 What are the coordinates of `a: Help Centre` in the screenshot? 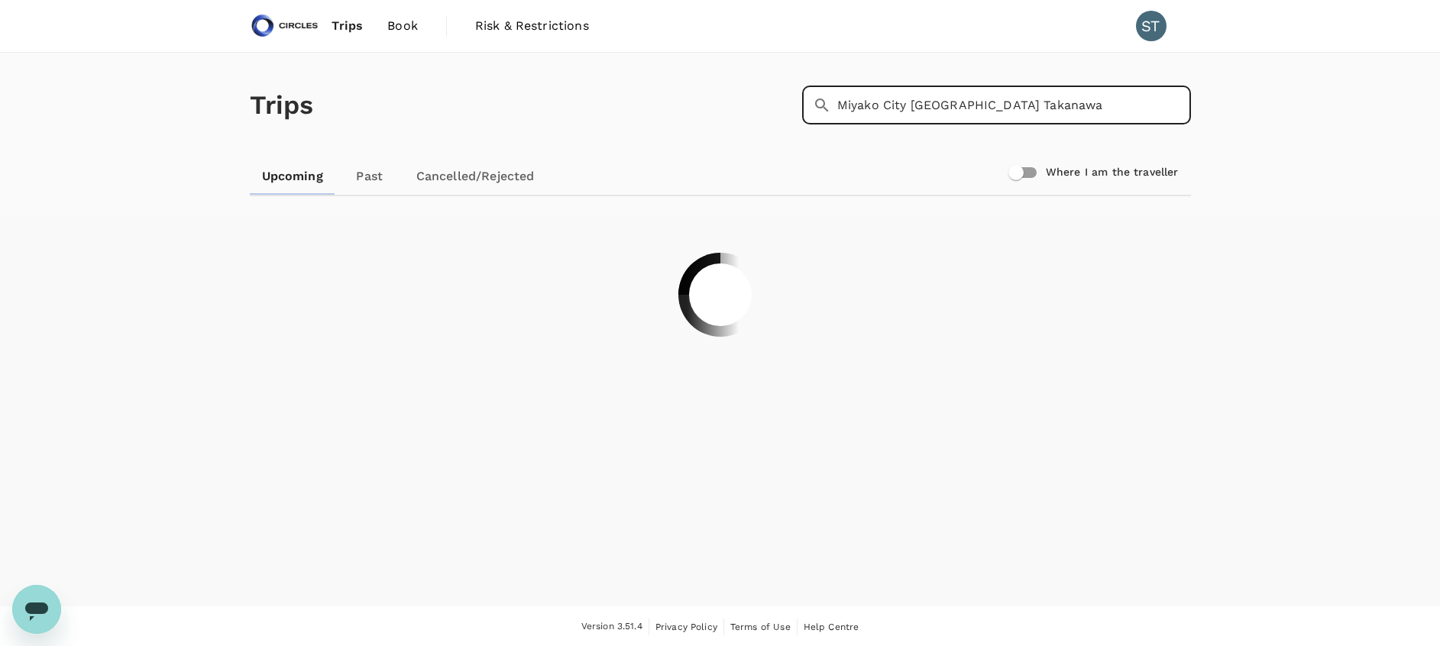 It's located at (831, 627).